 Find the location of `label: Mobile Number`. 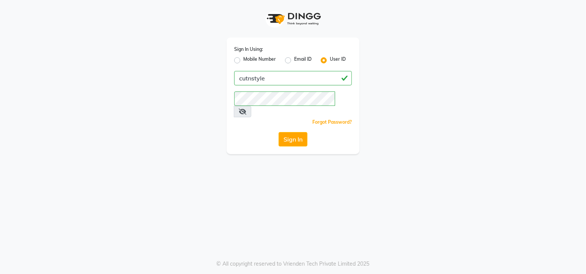

label: Mobile Number is located at coordinates (260, 60).